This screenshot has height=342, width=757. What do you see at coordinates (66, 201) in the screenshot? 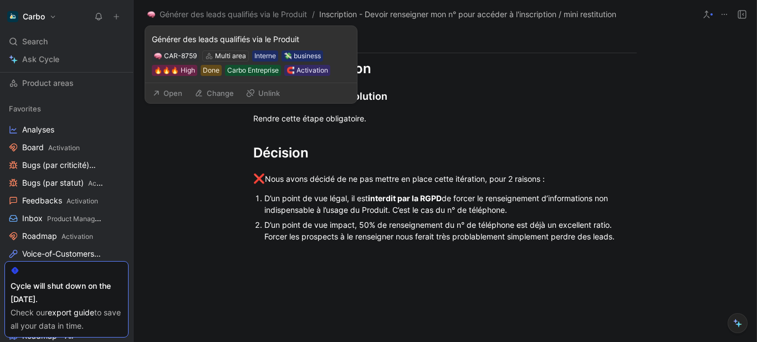
I see `a: FeedbacksActivation` at bounding box center [66, 201].